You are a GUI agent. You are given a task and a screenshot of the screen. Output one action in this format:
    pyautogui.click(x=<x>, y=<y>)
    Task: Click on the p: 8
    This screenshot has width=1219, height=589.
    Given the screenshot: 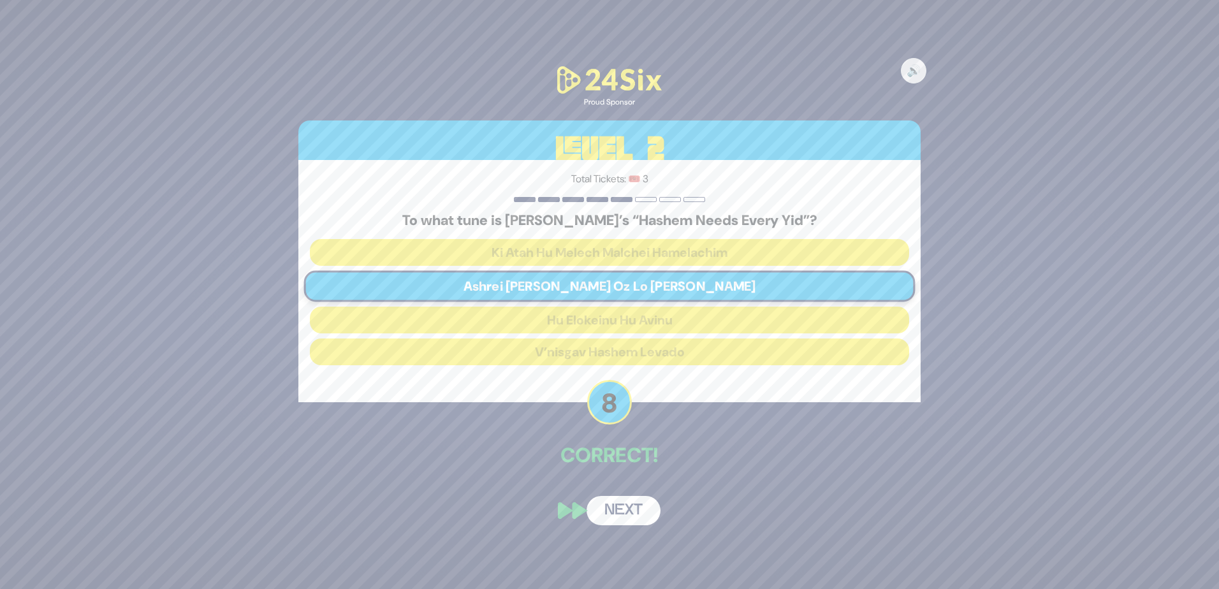 What is the action you would take?
    pyautogui.click(x=610, y=402)
    